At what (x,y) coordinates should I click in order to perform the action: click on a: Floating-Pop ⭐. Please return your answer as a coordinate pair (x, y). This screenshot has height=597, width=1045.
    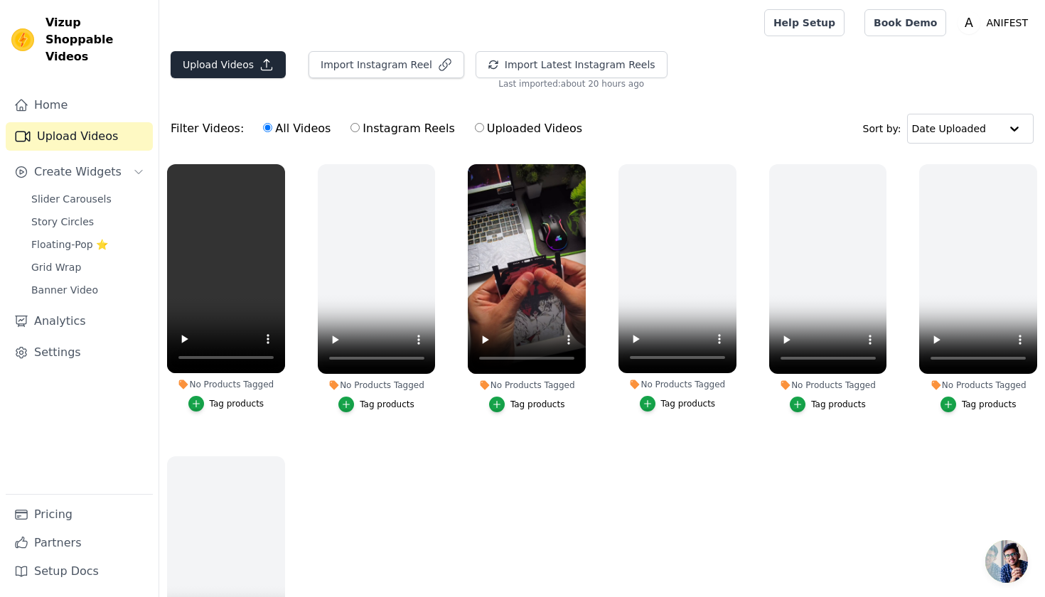
    Looking at the image, I should click on (87, 244).